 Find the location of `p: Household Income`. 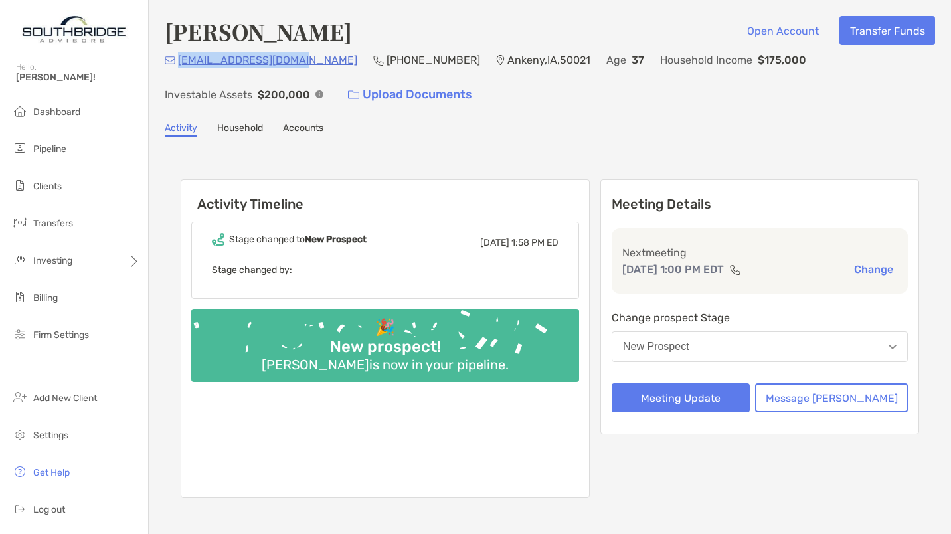

p: Household Income is located at coordinates (706, 60).